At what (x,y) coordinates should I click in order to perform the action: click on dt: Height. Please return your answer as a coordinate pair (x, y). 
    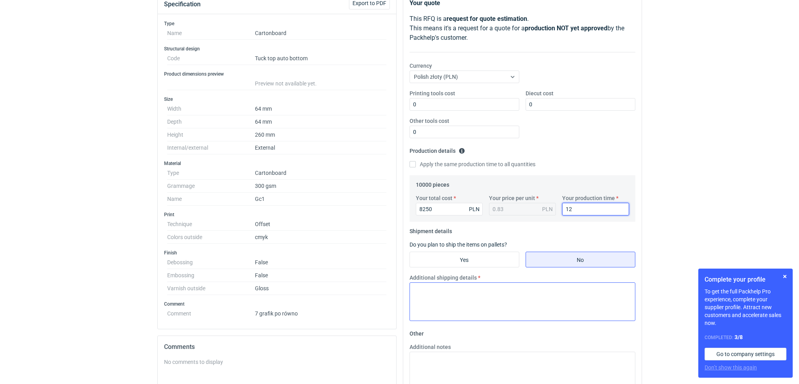
    Looking at the image, I should click on (211, 135).